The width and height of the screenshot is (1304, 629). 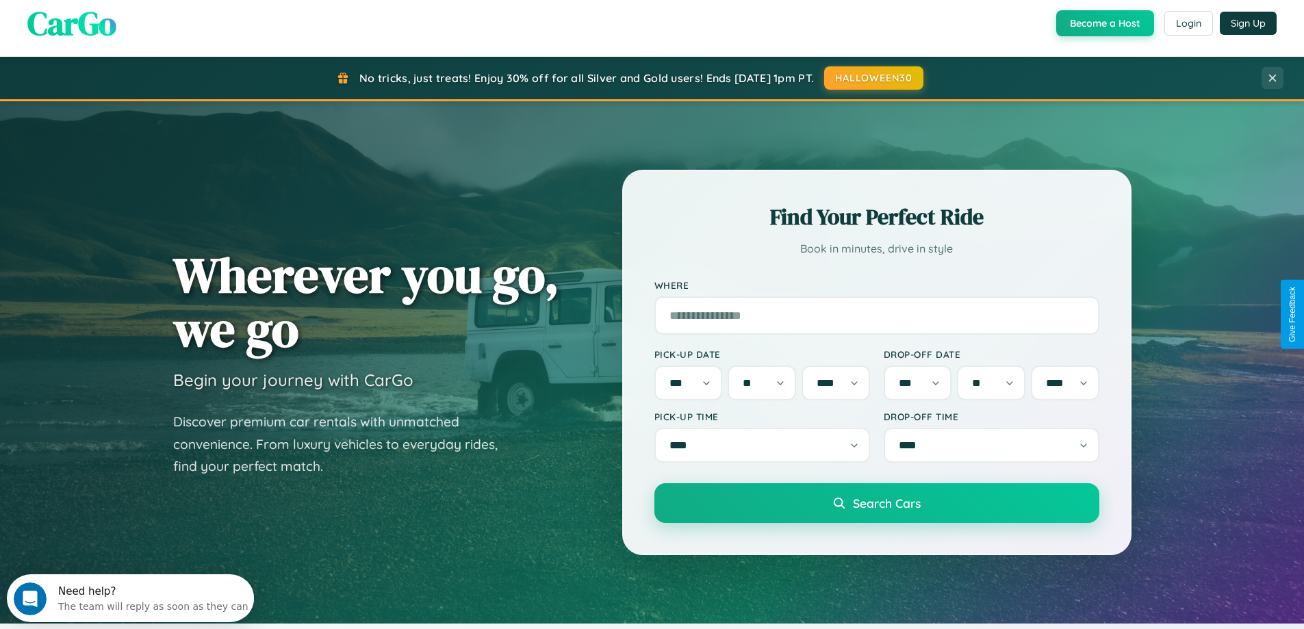 I want to click on label: Where, so click(x=877, y=285).